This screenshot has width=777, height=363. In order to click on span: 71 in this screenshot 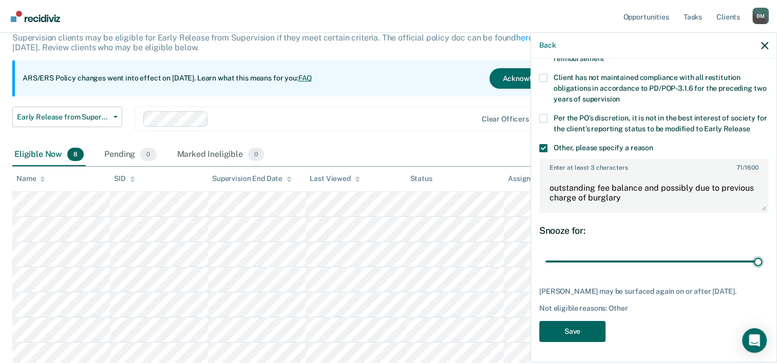, I will do `click(739, 168)`.